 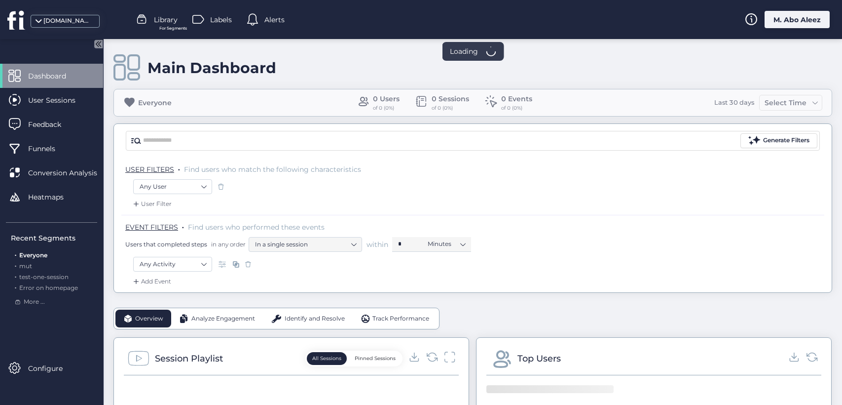 I want to click on span: test-one-session, so click(x=44, y=276).